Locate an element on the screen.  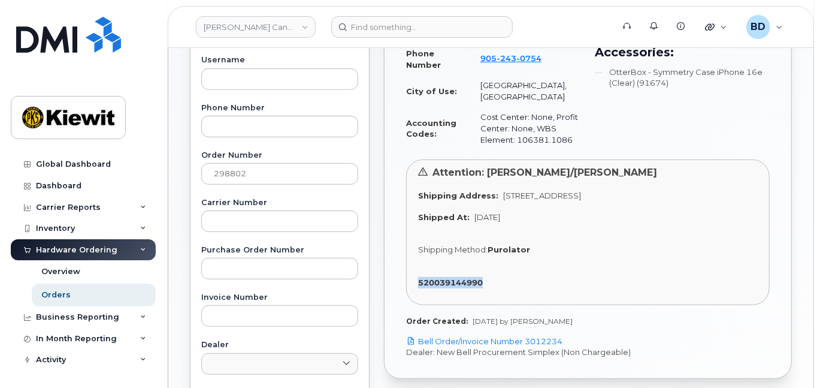
p: Dealer: New Bell Procurement Simplex (Non Chargeable) is located at coordinates (588, 352).